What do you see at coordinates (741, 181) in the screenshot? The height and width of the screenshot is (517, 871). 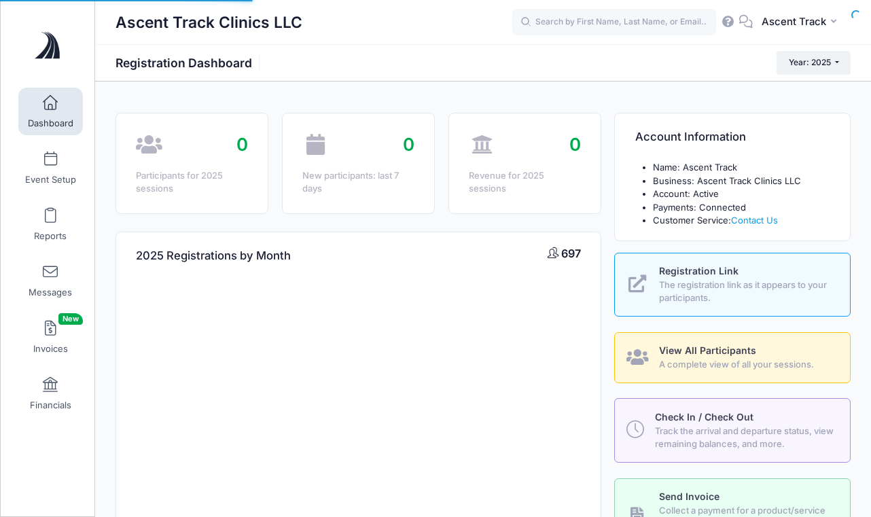 I see `li: Business: Ascent Track Clinics LLC` at bounding box center [741, 181].